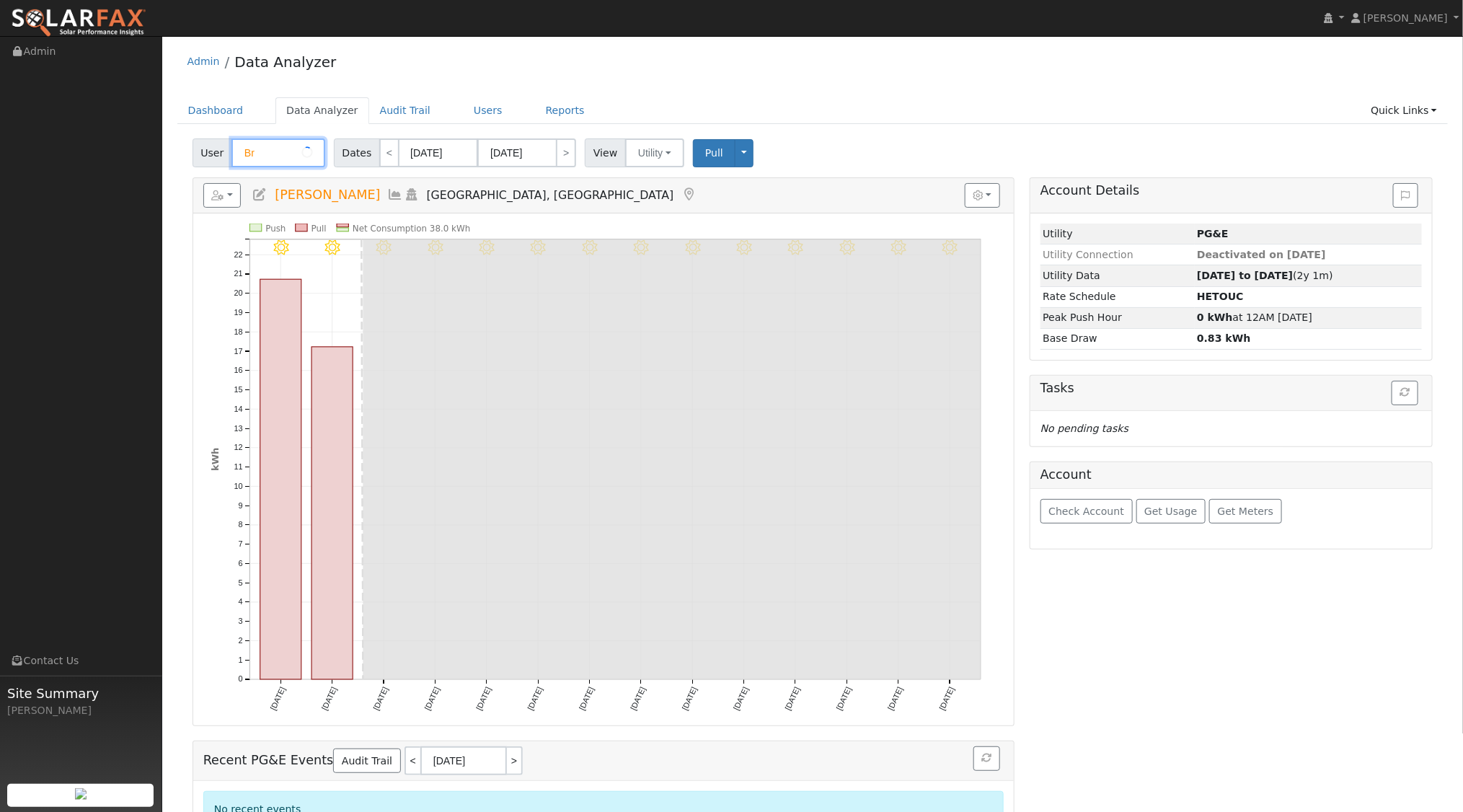 This screenshot has width=1463, height=812. What do you see at coordinates (240, 641) in the screenshot?
I see `text: 2` at bounding box center [240, 641].